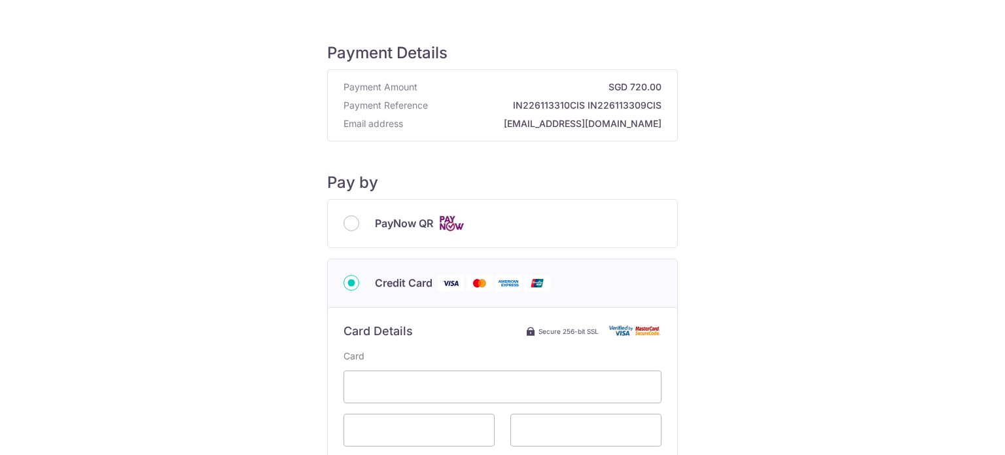  I want to click on label: Card, so click(354, 356).